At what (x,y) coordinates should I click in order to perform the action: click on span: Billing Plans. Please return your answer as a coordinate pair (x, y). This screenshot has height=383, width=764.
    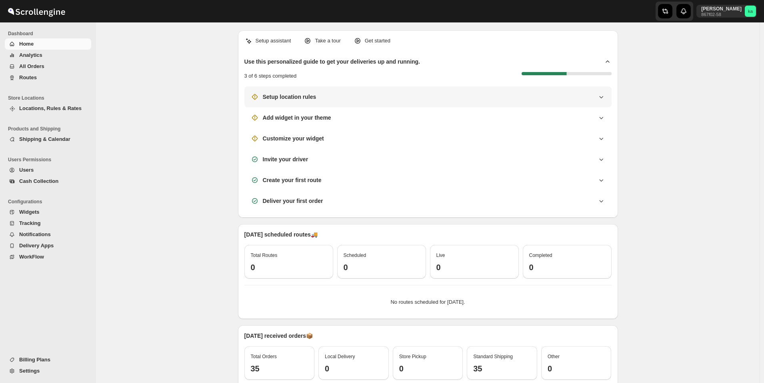
    Looking at the image, I should click on (35, 359).